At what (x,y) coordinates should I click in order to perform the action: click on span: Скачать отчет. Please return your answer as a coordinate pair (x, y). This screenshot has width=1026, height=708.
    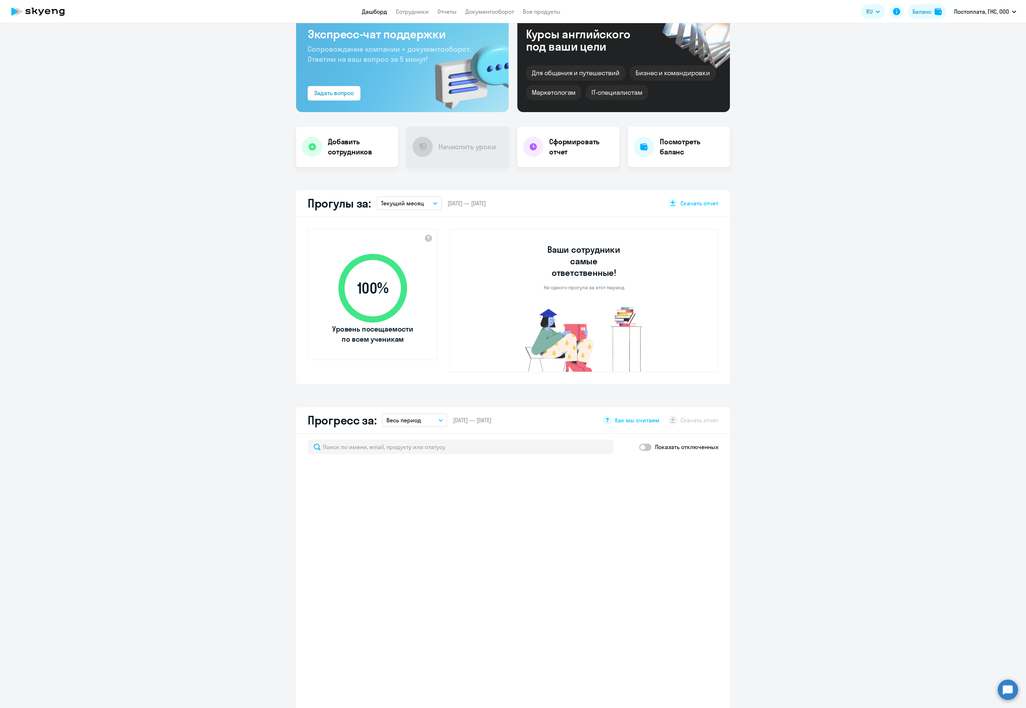
    Looking at the image, I should click on (699, 203).